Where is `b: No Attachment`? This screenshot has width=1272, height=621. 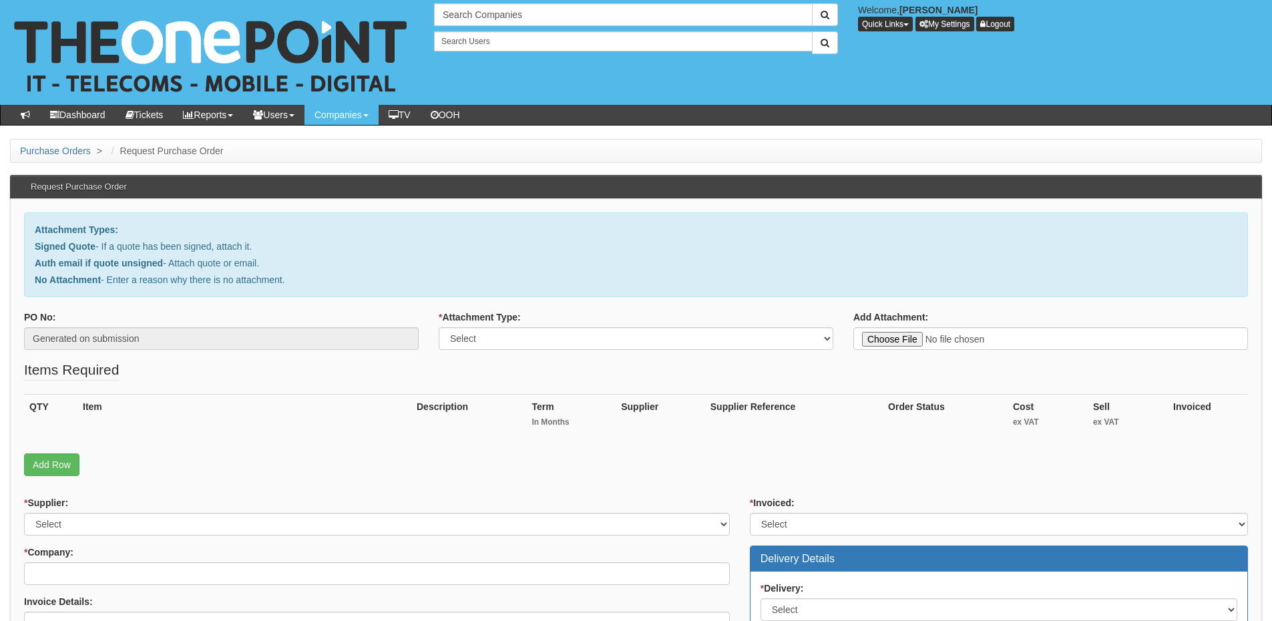 b: No Attachment is located at coordinates (67, 280).